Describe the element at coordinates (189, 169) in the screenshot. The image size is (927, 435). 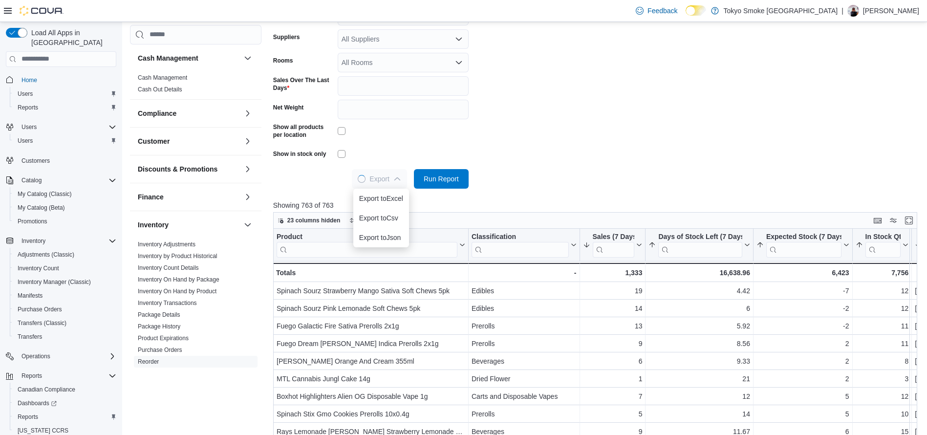
I see `button: Discounts & Promotions` at that location.